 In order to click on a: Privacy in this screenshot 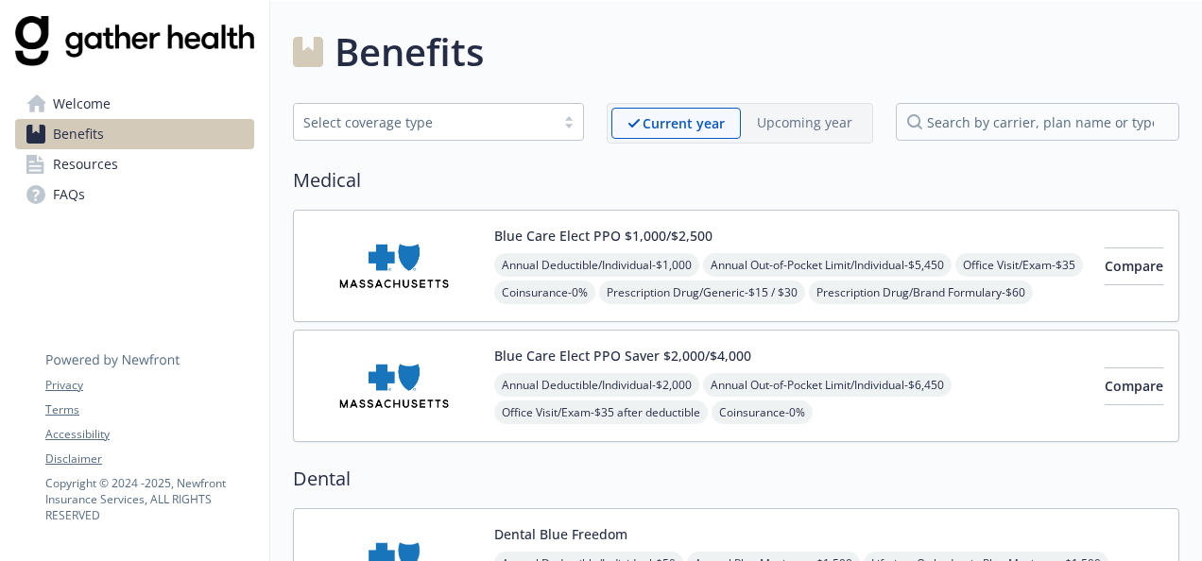, I will do `click(149, 386)`.